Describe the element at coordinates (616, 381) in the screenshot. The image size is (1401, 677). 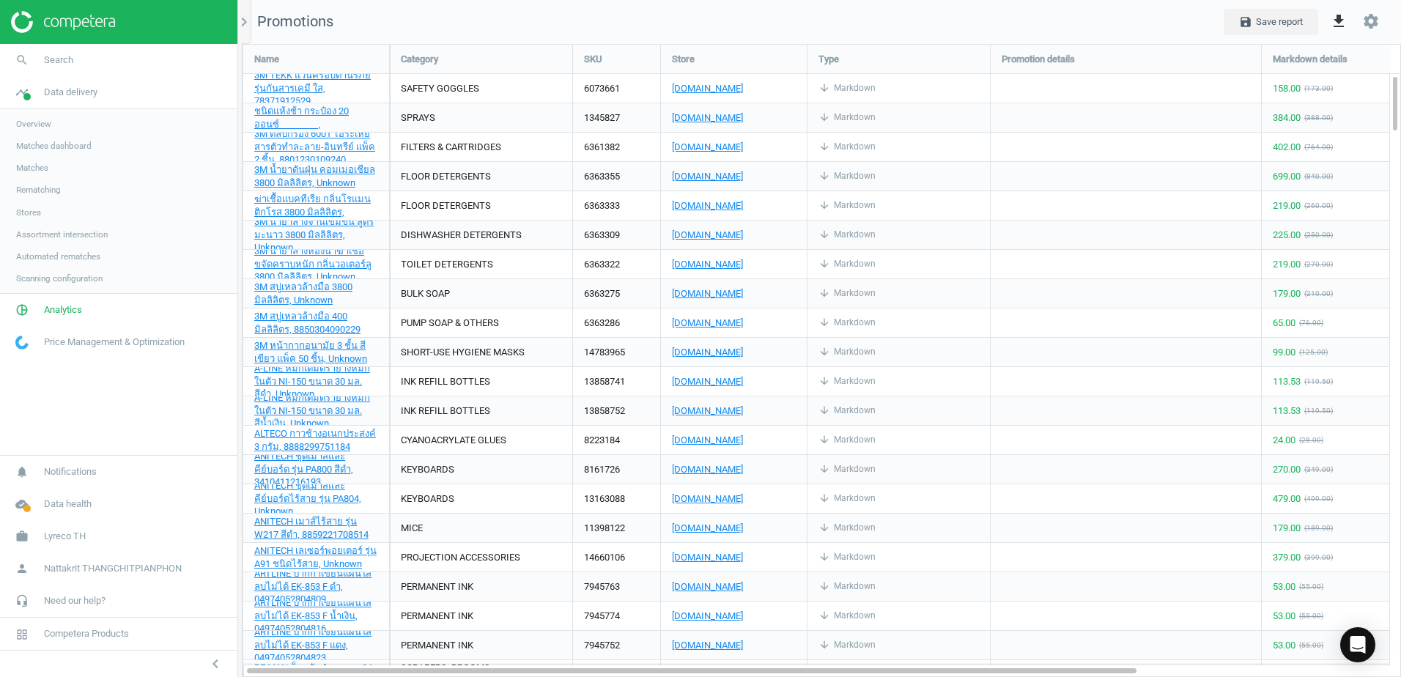
I see `div: 13858741` at that location.